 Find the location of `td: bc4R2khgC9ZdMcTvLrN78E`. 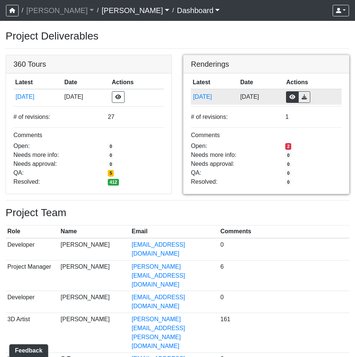

td: bc4R2khgC9ZdMcTvLrN78E is located at coordinates (214, 97).